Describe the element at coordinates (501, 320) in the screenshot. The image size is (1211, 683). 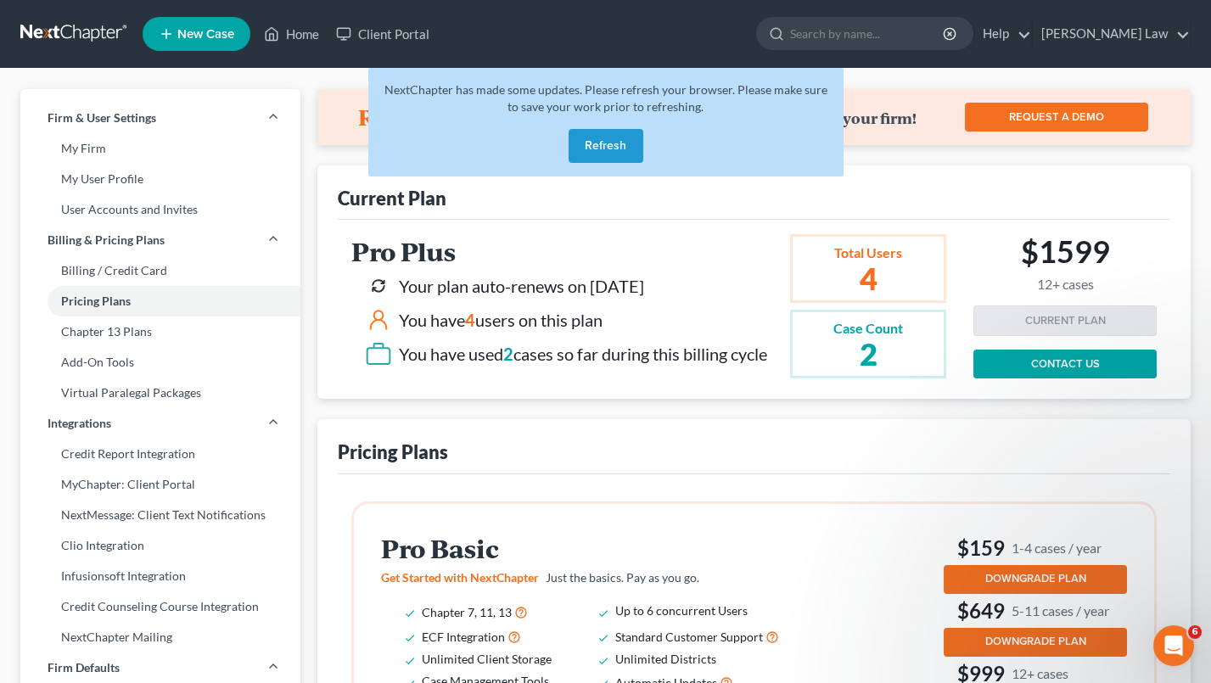
I see `div: You have users on this plan` at that location.